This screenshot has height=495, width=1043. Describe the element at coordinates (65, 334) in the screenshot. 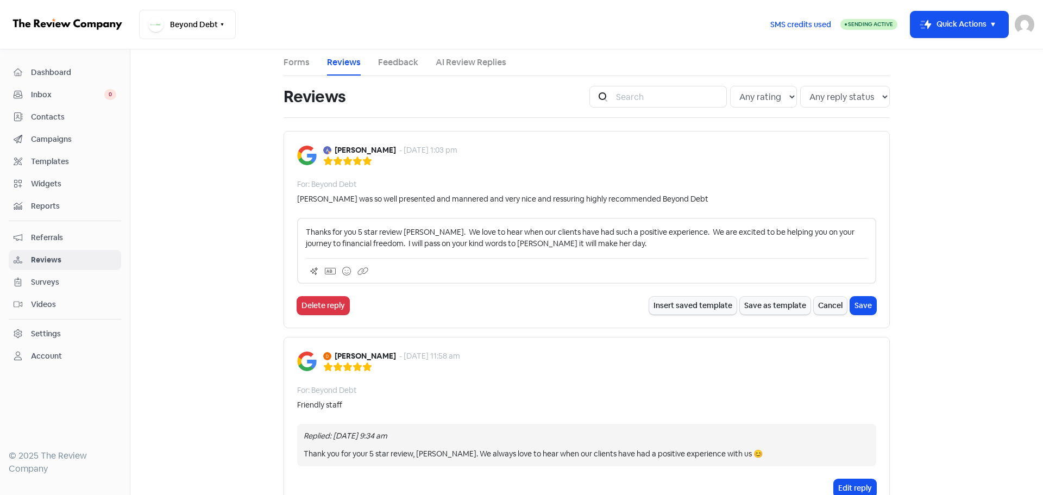

I see `a: Settings` at that location.